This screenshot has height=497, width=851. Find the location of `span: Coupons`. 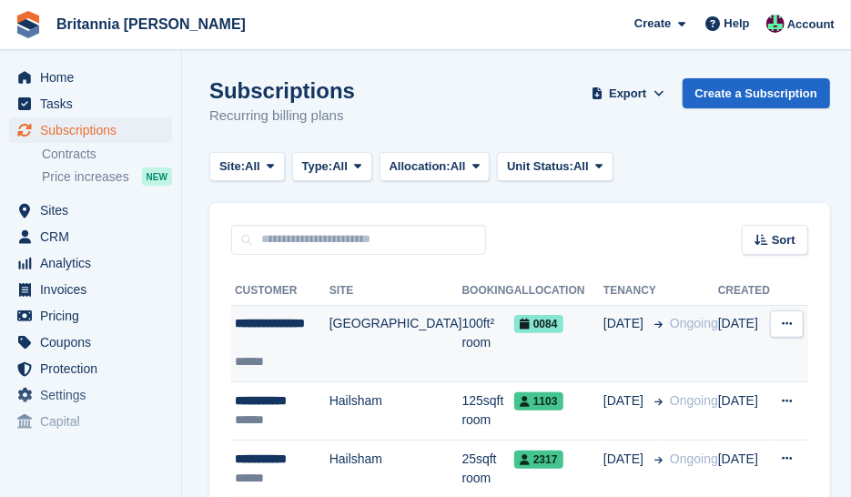

span: Coupons is located at coordinates (95, 342).